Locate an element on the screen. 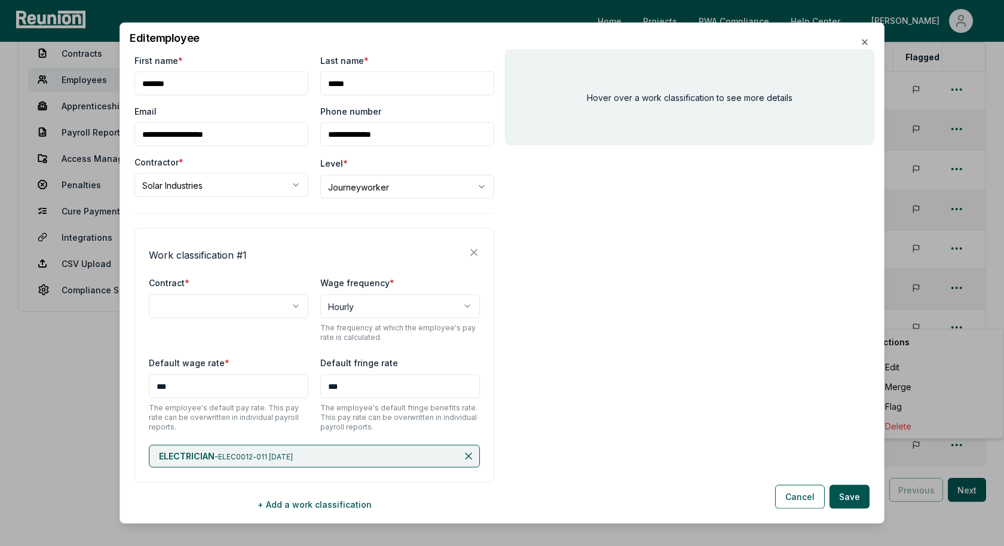 This screenshot has height=546, width=1004. p: Hover over a work classification to see more details is located at coordinates (689, 97).